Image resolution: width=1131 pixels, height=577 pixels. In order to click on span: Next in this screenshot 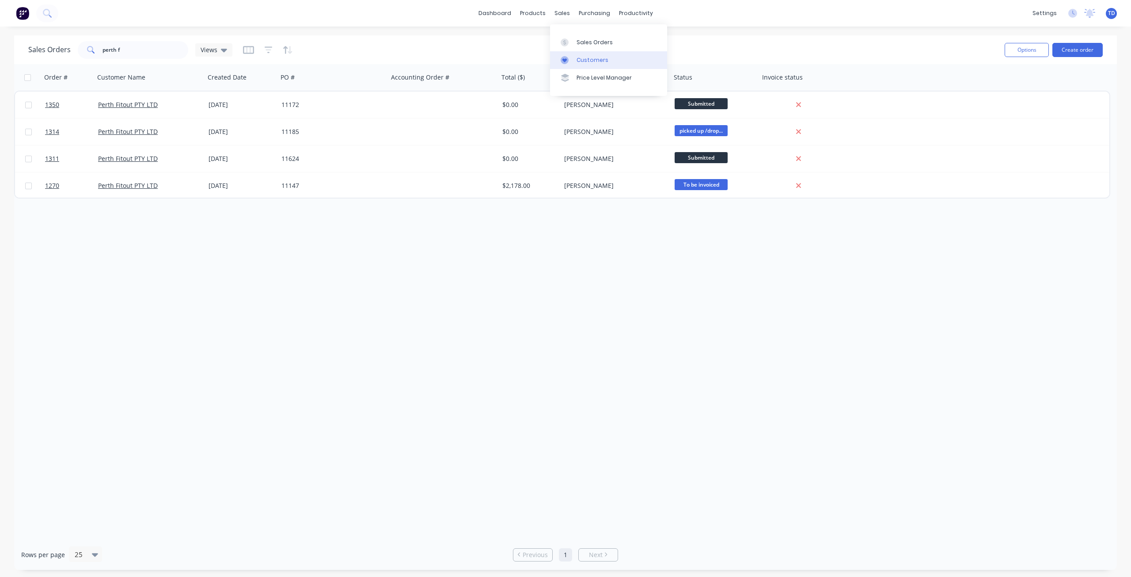, I will do `click(596, 554)`.